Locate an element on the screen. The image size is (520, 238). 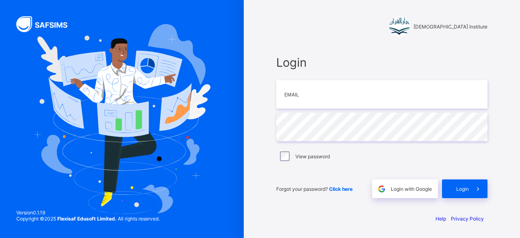
span: Login with Google is located at coordinates (411, 188).